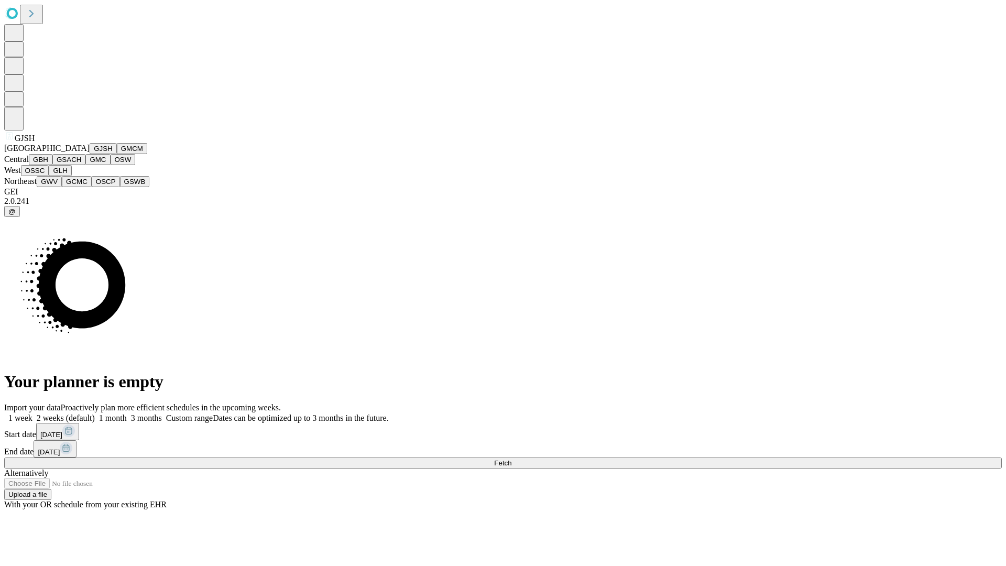  I want to click on span: Central, so click(16, 159).